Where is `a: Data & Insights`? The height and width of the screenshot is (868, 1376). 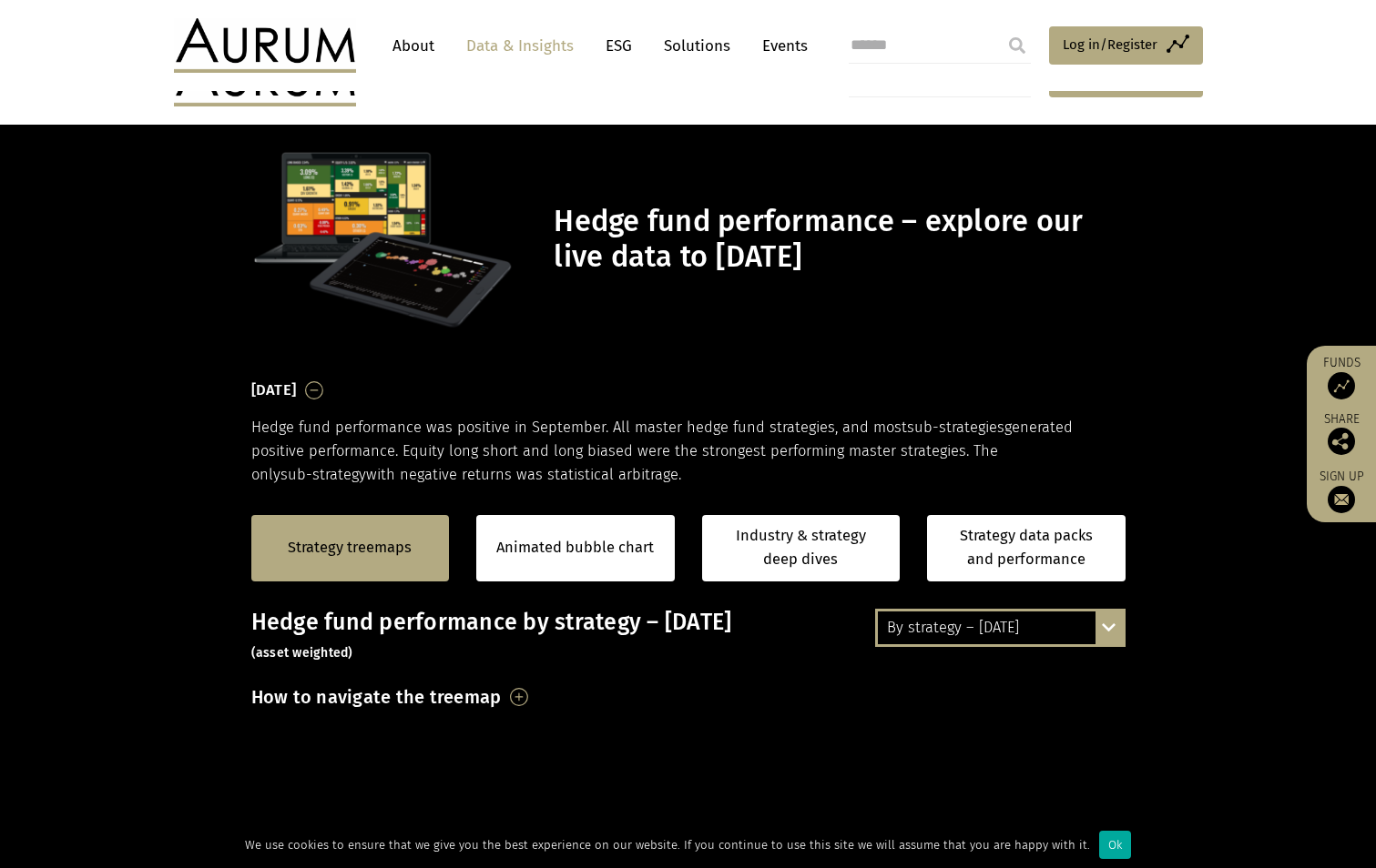
a: Data & Insights is located at coordinates (520, 46).